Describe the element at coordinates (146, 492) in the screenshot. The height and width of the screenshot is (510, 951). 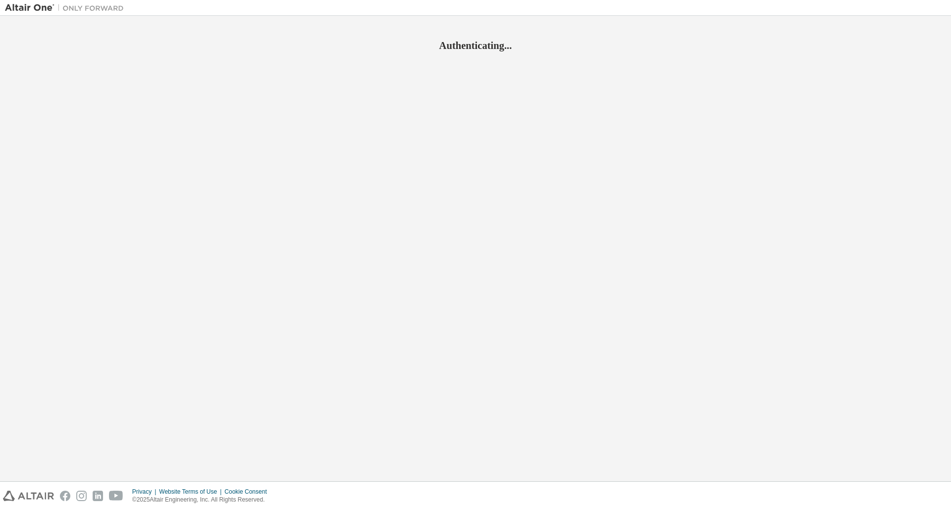
I see `div: Privacy` at that location.